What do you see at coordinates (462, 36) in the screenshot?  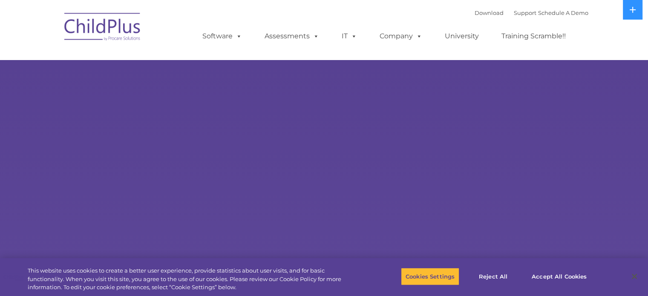 I see `a: University` at bounding box center [462, 36].